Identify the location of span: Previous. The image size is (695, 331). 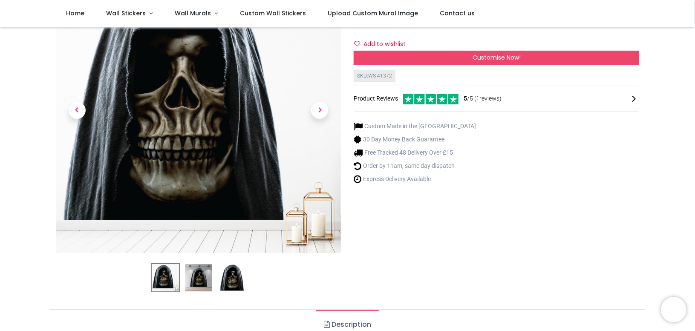
(77, 110).